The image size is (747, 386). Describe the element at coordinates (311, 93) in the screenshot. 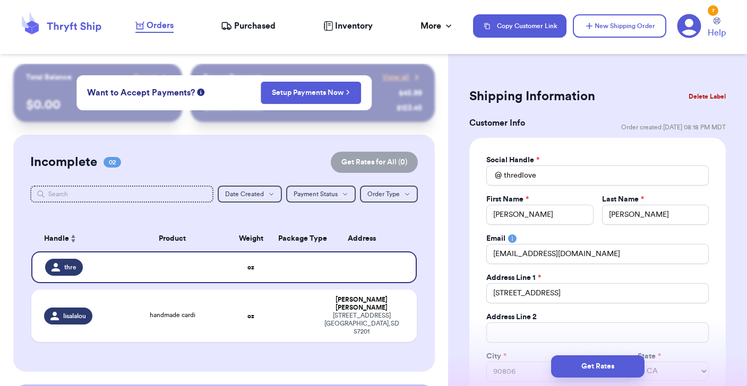

I see `button: Setup Payments Now` at that location.